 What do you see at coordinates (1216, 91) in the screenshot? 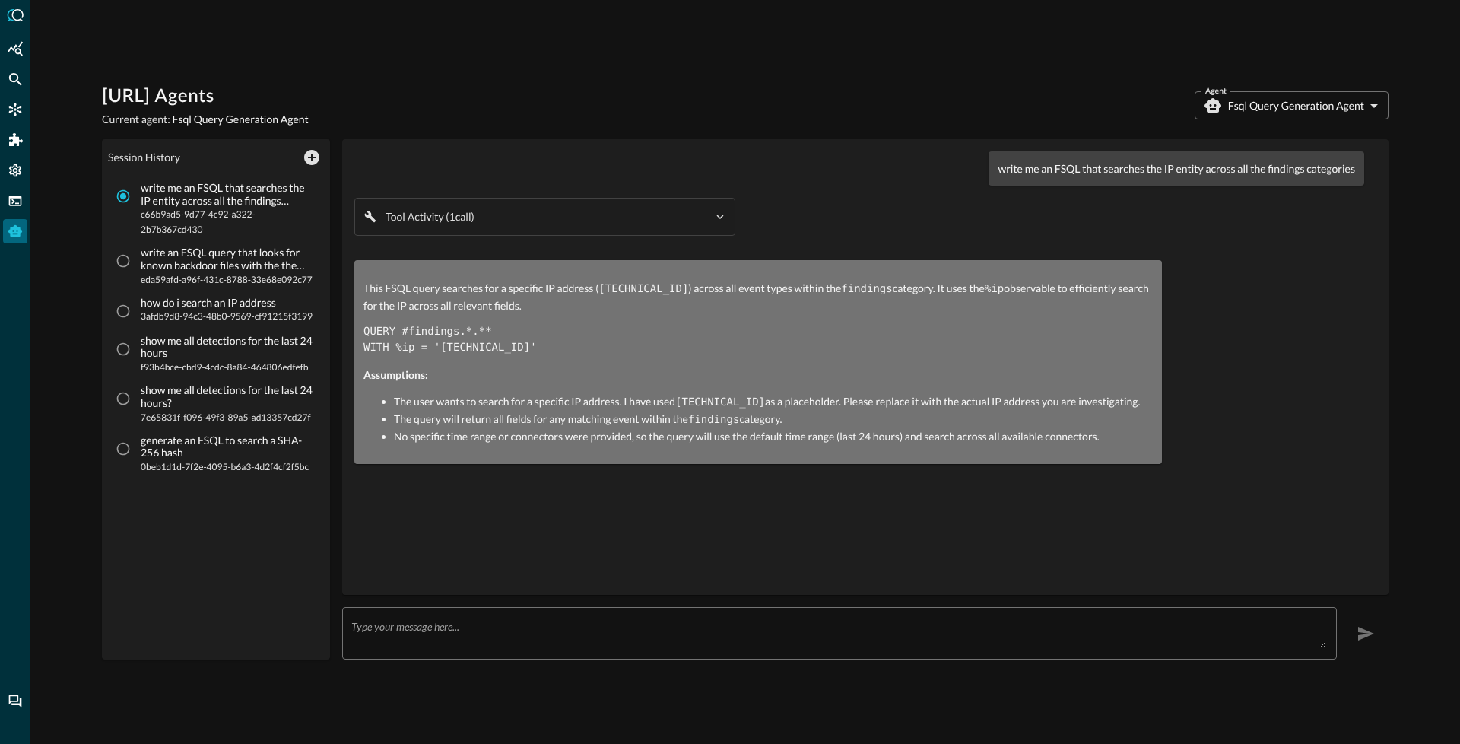
I see `label: Agent` at bounding box center [1216, 91].